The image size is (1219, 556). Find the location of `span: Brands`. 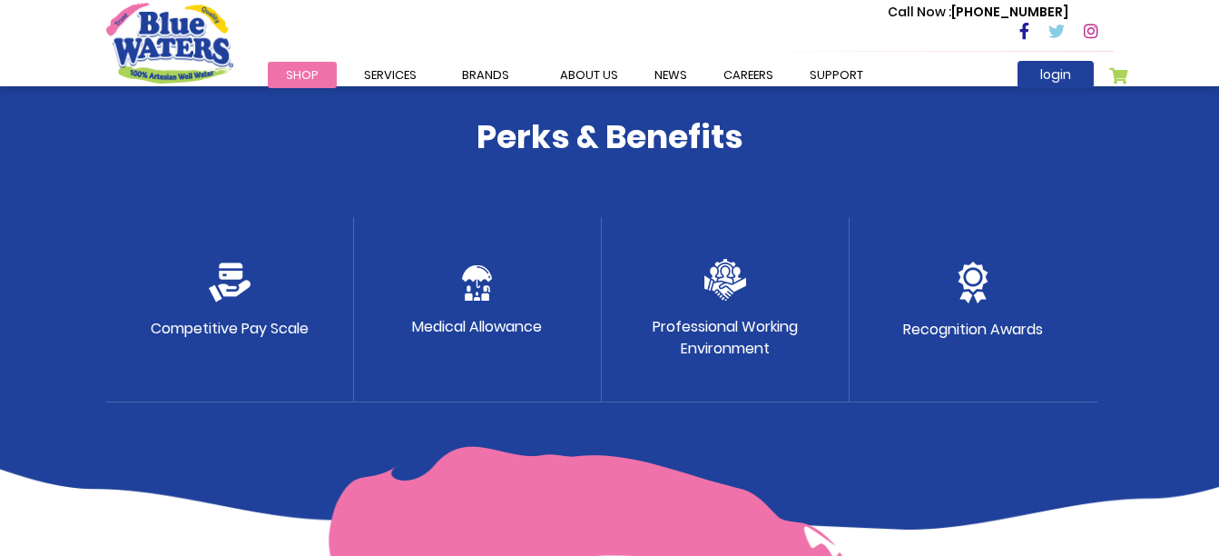

span: Brands is located at coordinates (486, 74).